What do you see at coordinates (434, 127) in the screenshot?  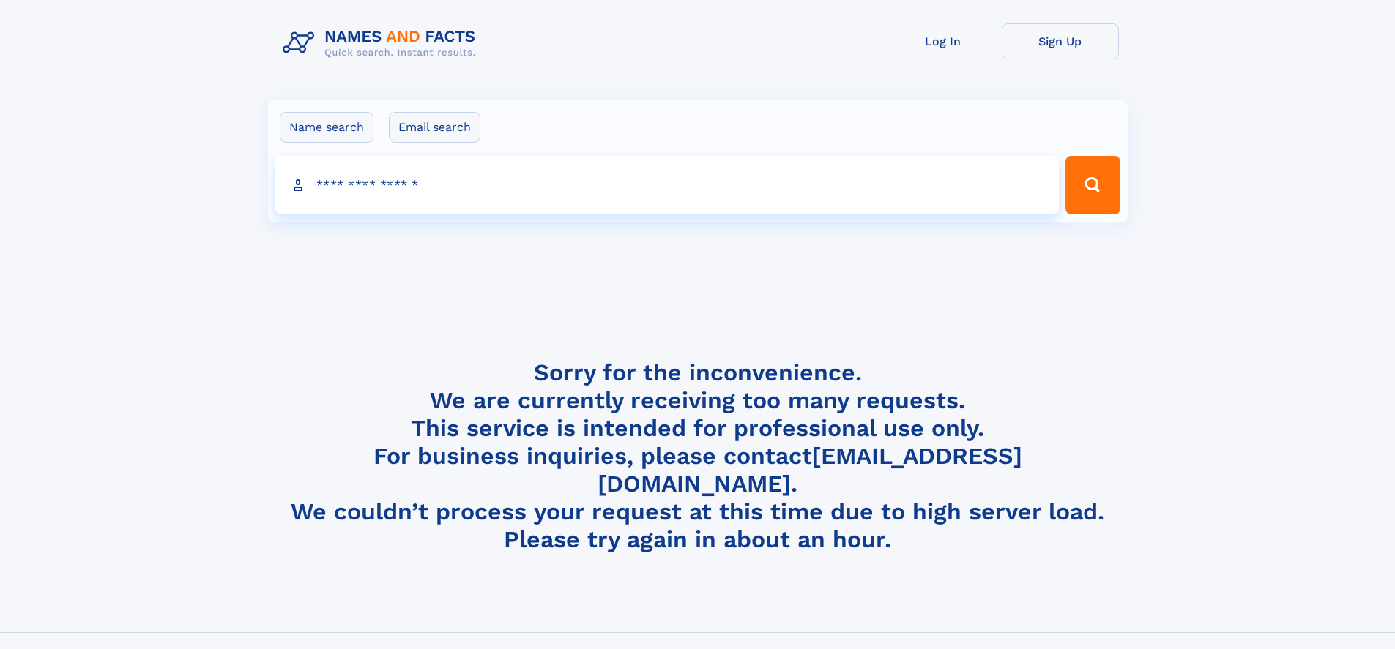 I see `label: Email search` at bounding box center [434, 127].